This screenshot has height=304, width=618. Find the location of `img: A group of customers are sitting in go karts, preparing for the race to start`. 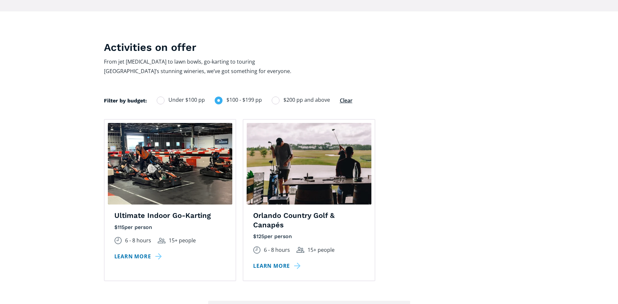

img: A group of customers are sitting in go karts, preparing for the race to start is located at coordinates (170, 164).